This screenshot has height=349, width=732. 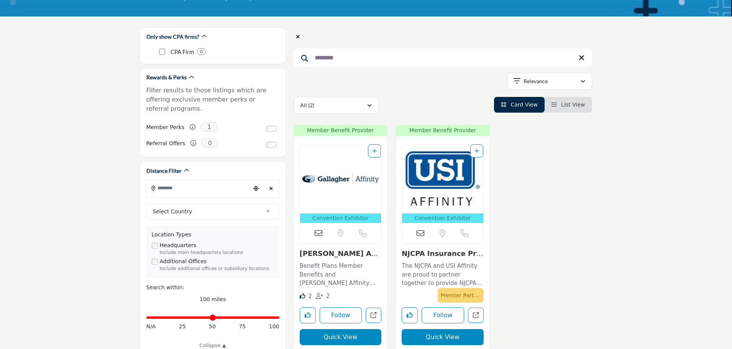 I want to click on button: Relevance, so click(x=549, y=81).